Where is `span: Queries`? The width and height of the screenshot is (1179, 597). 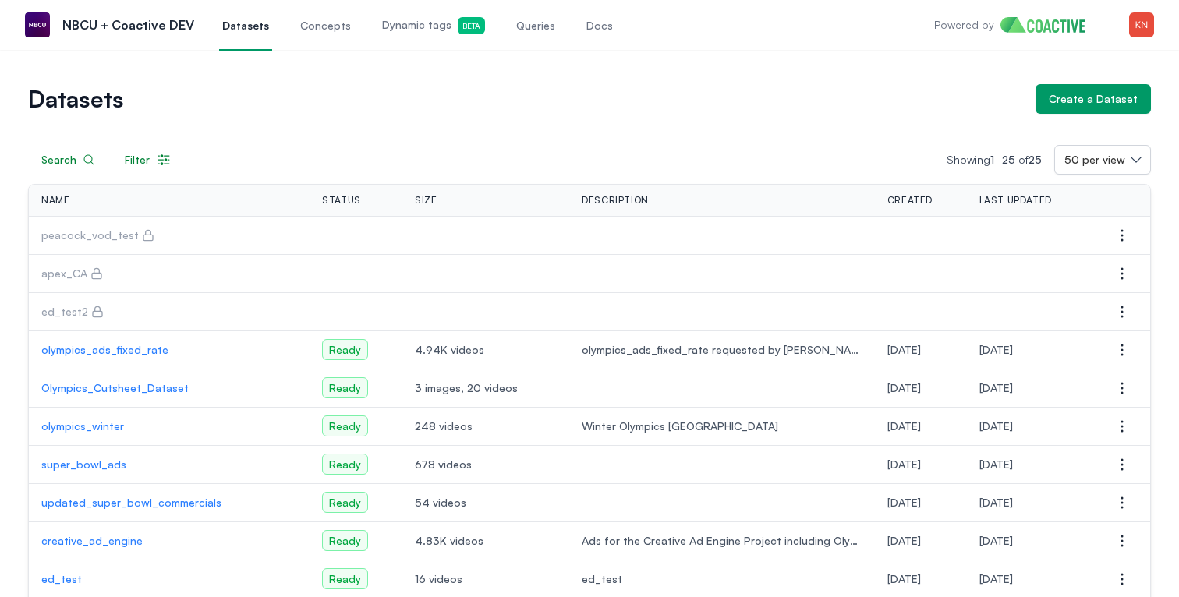
span: Queries is located at coordinates (536, 26).